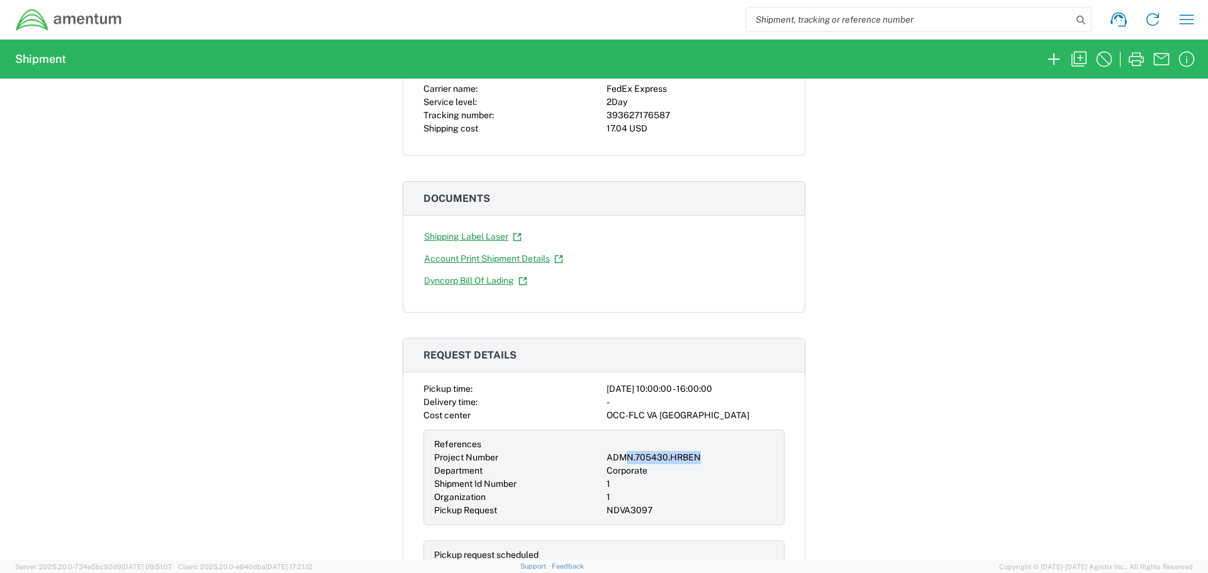 This screenshot has width=1208, height=573. I want to click on div: Organization, so click(518, 497).